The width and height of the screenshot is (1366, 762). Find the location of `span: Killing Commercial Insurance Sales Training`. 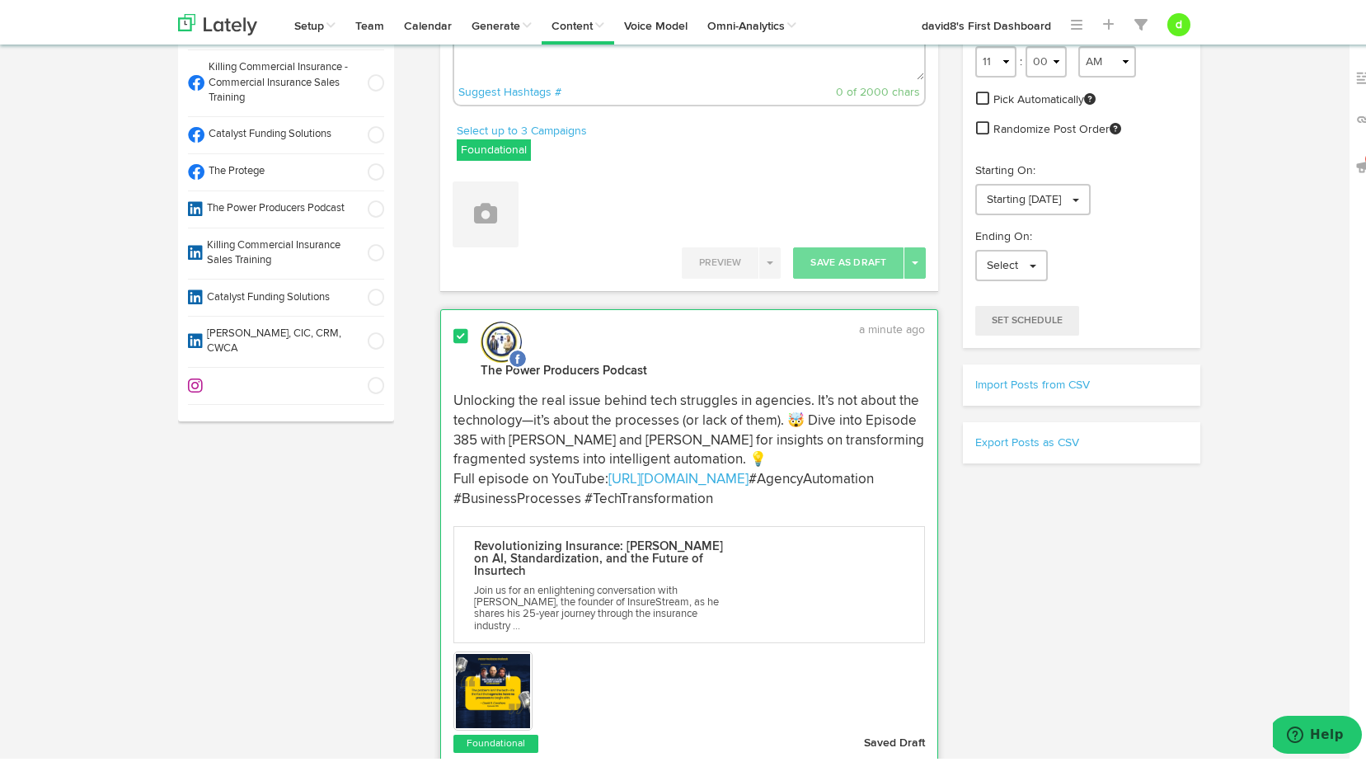

span: Killing Commercial Insurance Sales Training is located at coordinates (279, 250).